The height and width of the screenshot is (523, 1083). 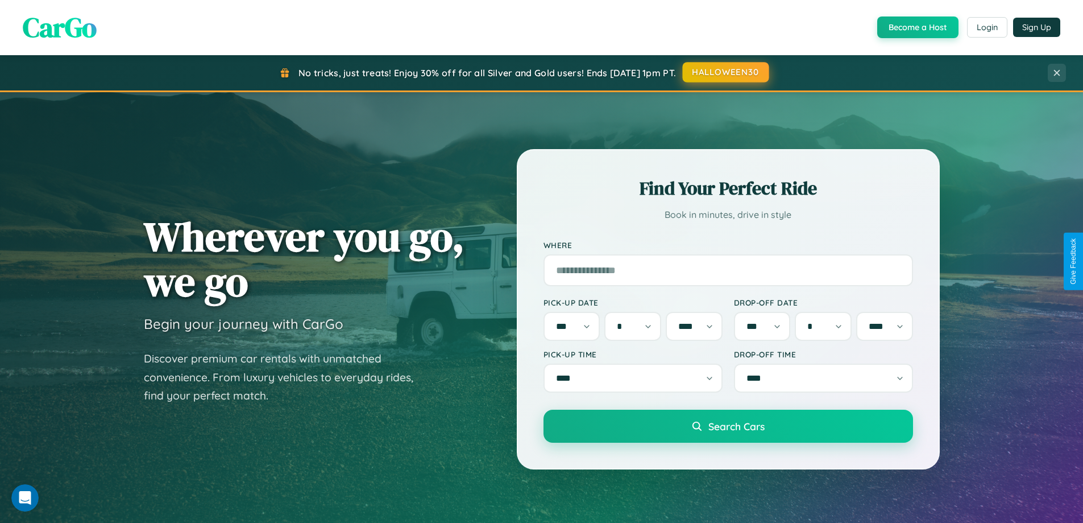 What do you see at coordinates (286, 377) in the screenshot?
I see `p: Discover premium car rentals with unmatched convenience. From luxury vehicles to everyday rides, ...` at bounding box center [286, 377].